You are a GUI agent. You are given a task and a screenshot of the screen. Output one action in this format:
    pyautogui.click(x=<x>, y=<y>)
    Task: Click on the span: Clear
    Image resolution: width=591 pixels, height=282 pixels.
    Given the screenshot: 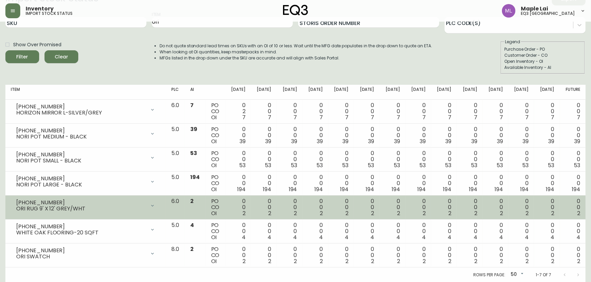 What is the action you would take?
    pyautogui.click(x=61, y=57)
    